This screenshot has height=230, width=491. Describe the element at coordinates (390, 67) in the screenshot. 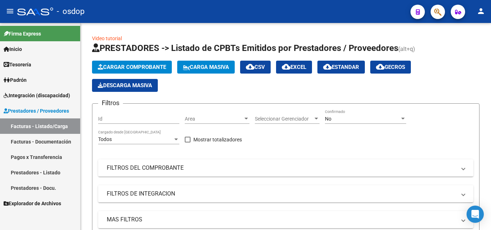

I see `button: Gecros` at that location.